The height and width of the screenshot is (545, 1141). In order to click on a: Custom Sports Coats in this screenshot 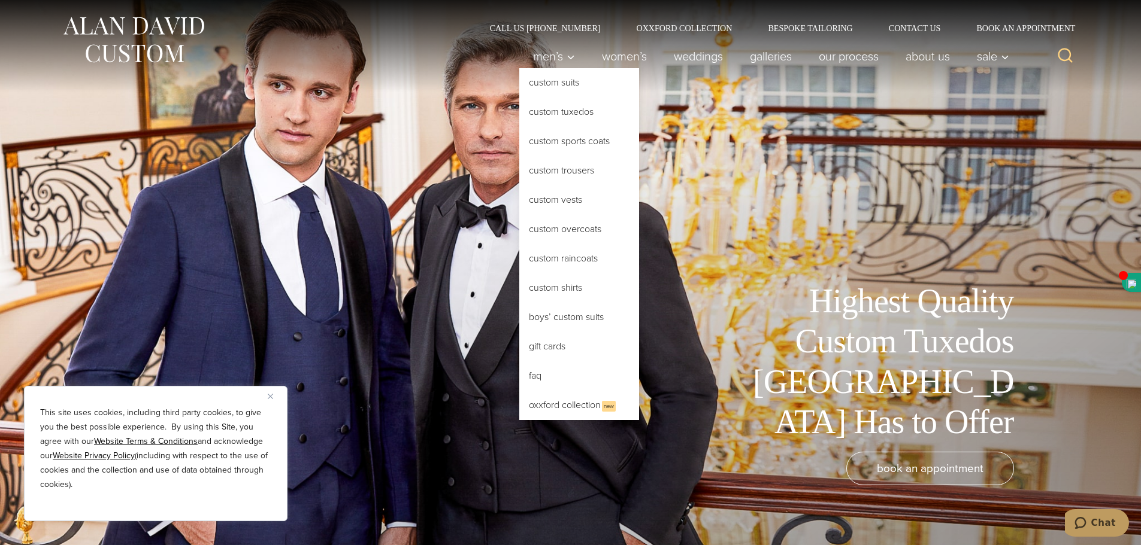, I will do `click(579, 141)`.